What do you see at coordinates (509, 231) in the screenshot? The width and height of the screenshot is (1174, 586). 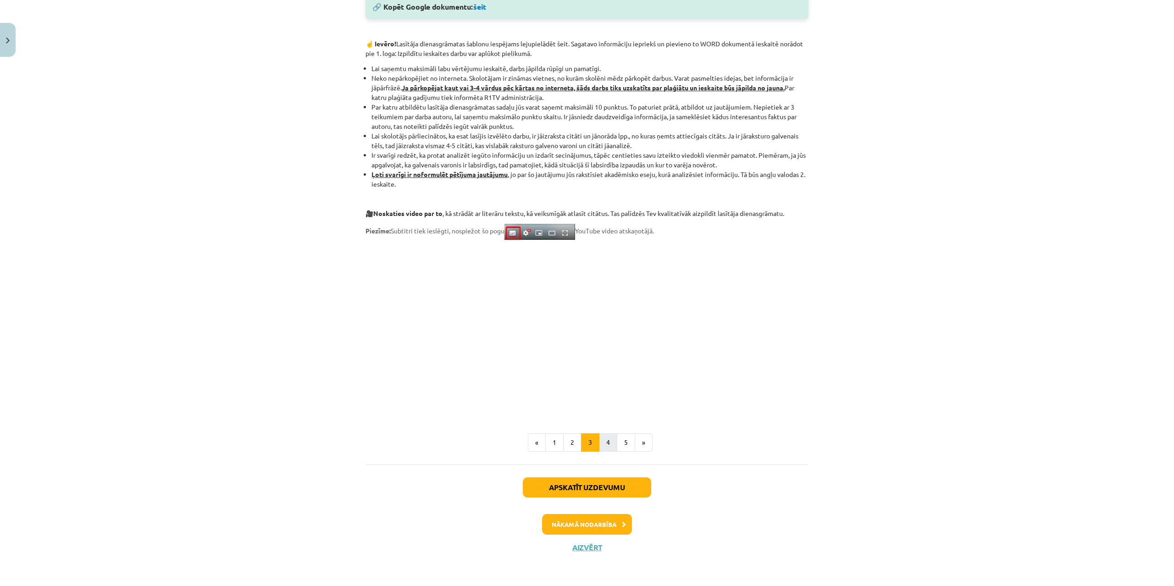 I see `span: Subtitri tiek ieslēgti, nospiežot šo pogu YouTube video atskaņotājā.` at bounding box center [509, 231].